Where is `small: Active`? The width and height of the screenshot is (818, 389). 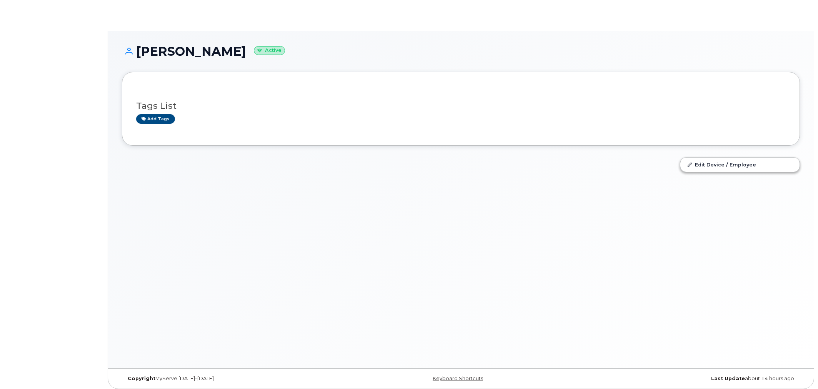 small: Active is located at coordinates (269, 50).